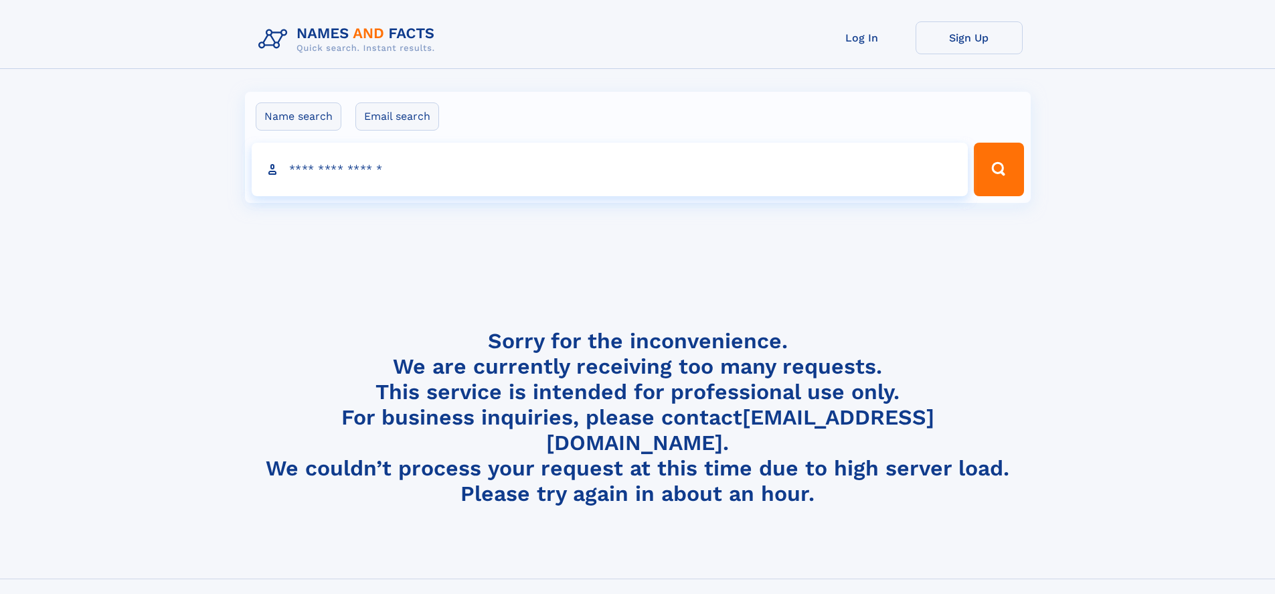 This screenshot has height=594, width=1275. Describe the element at coordinates (349, 39) in the screenshot. I see `img: Logo Names and Facts` at that location.